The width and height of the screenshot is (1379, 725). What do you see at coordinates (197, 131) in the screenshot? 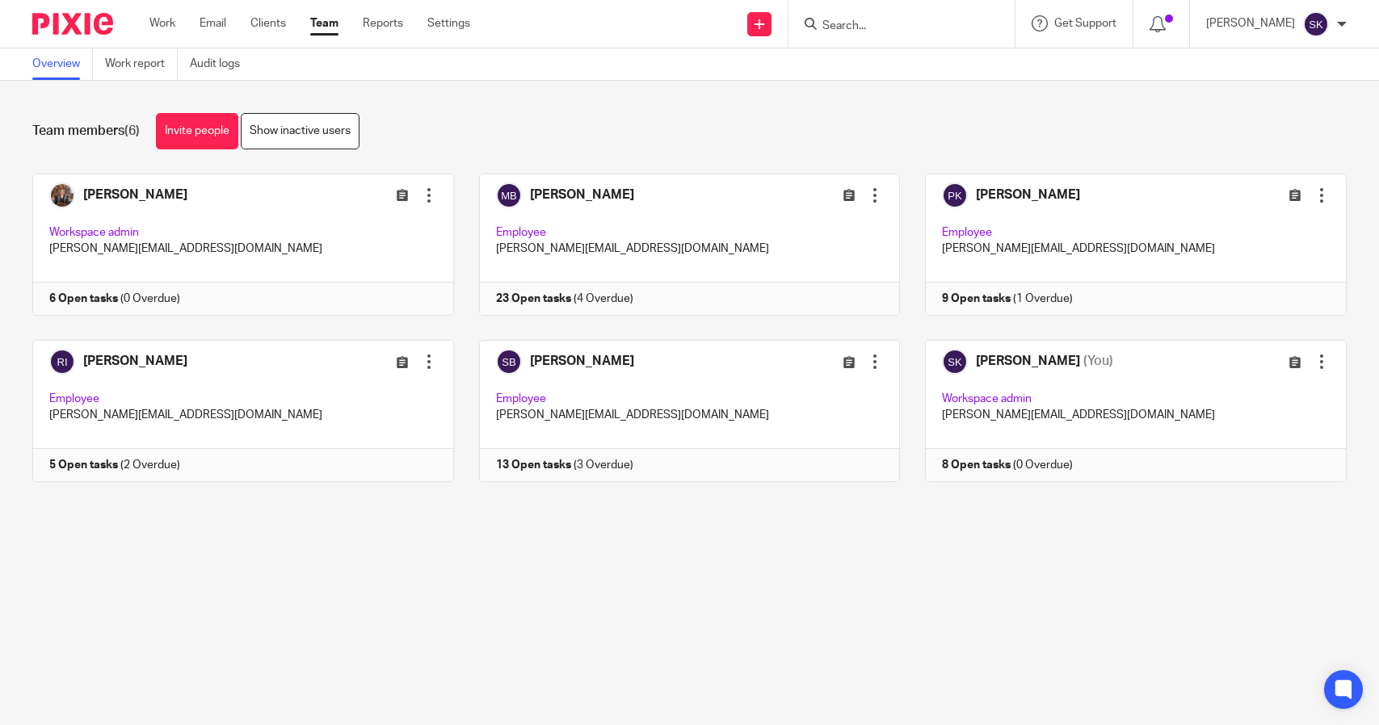
I see `a: Invite people` at bounding box center [197, 131].